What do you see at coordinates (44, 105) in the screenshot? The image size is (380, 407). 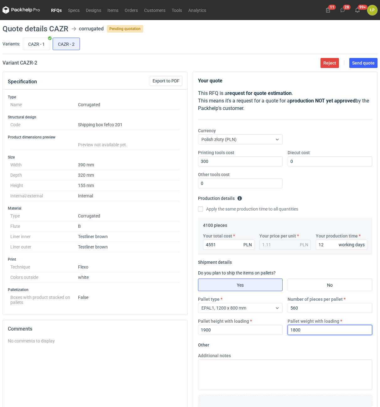 I see `dt: Name` at bounding box center [44, 105].